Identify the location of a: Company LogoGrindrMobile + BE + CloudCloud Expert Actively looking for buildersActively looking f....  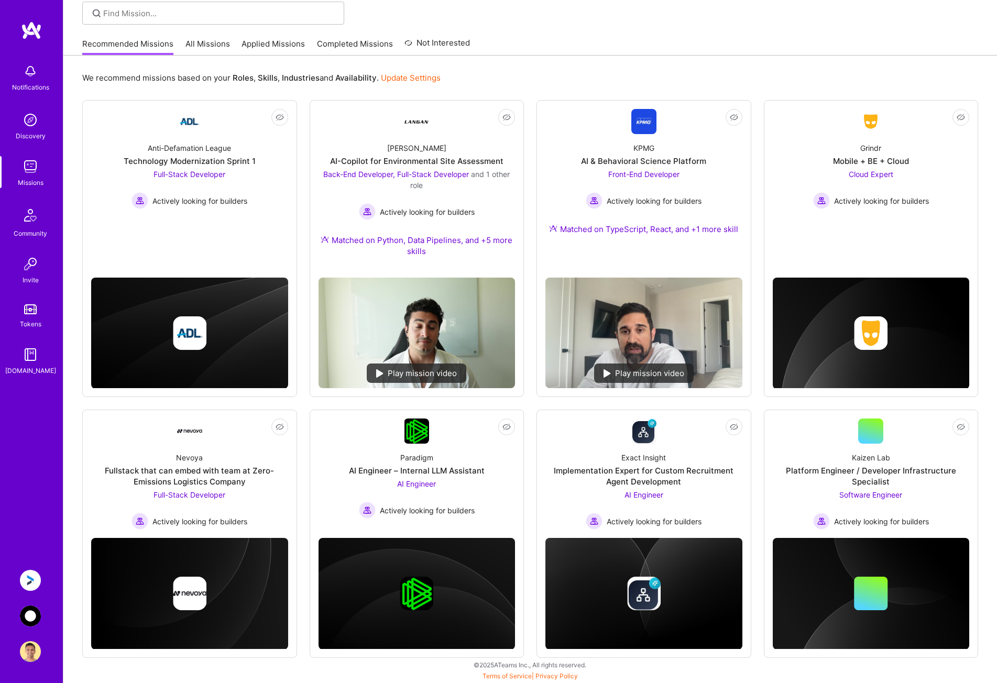
(871, 177).